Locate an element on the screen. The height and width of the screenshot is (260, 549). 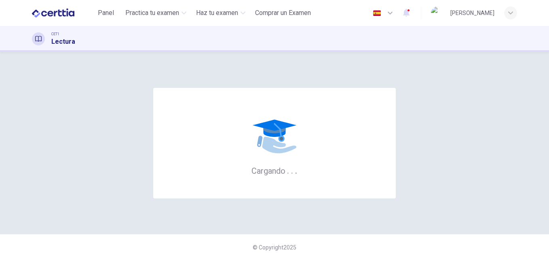
span: Practica tu examen is located at coordinates (152, 13).